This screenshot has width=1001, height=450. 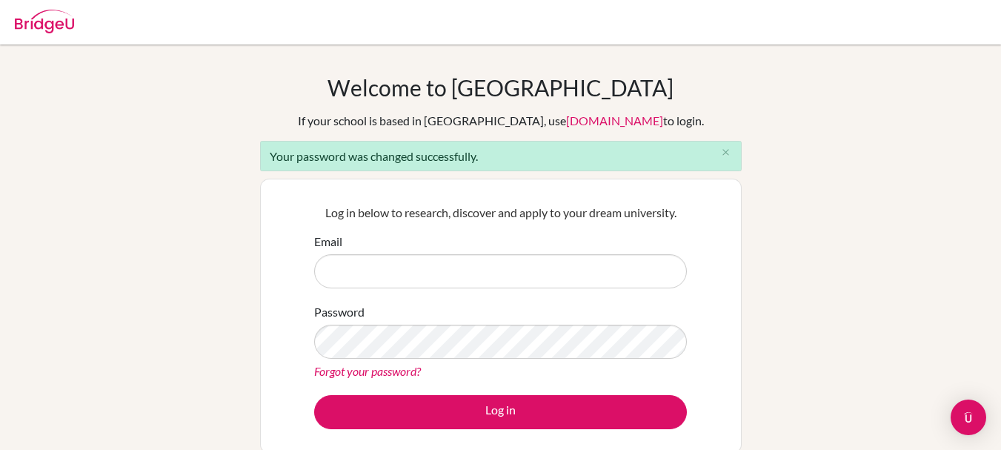 What do you see at coordinates (500, 412) in the screenshot?
I see `button: Log in` at bounding box center [500, 412].